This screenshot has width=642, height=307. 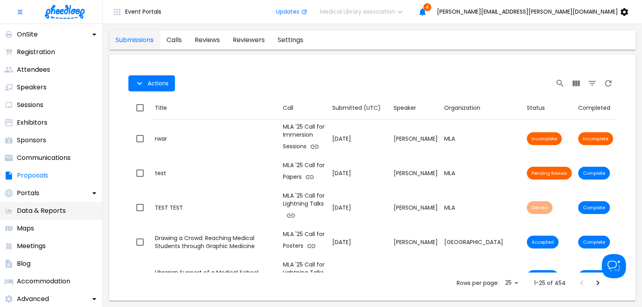 I want to click on div: Organization, so click(x=462, y=108).